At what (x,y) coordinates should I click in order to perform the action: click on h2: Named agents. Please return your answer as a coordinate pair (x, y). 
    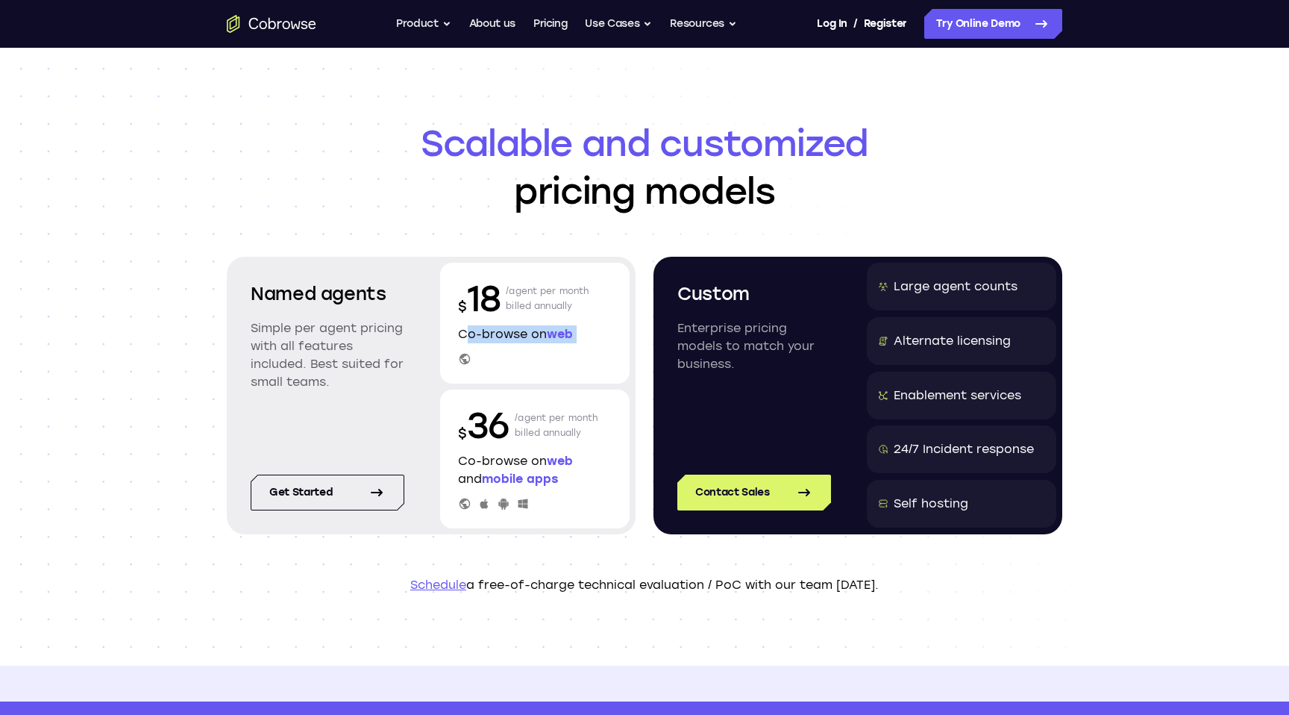
    Looking at the image, I should click on (327, 294).